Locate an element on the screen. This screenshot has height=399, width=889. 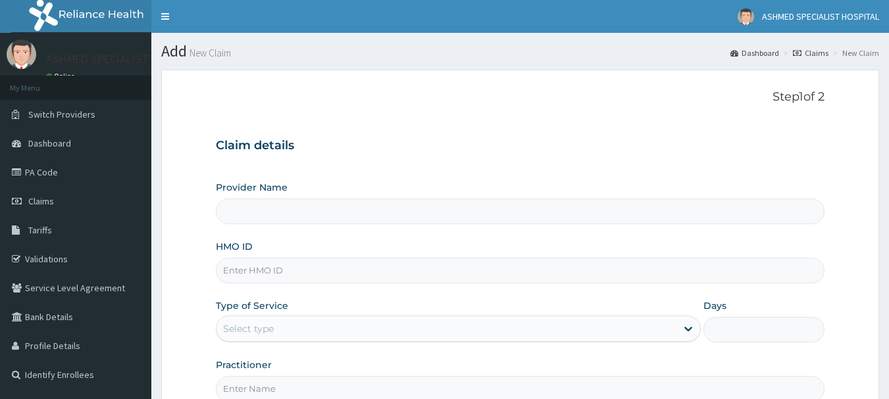
span: Tariffs is located at coordinates (40, 230).